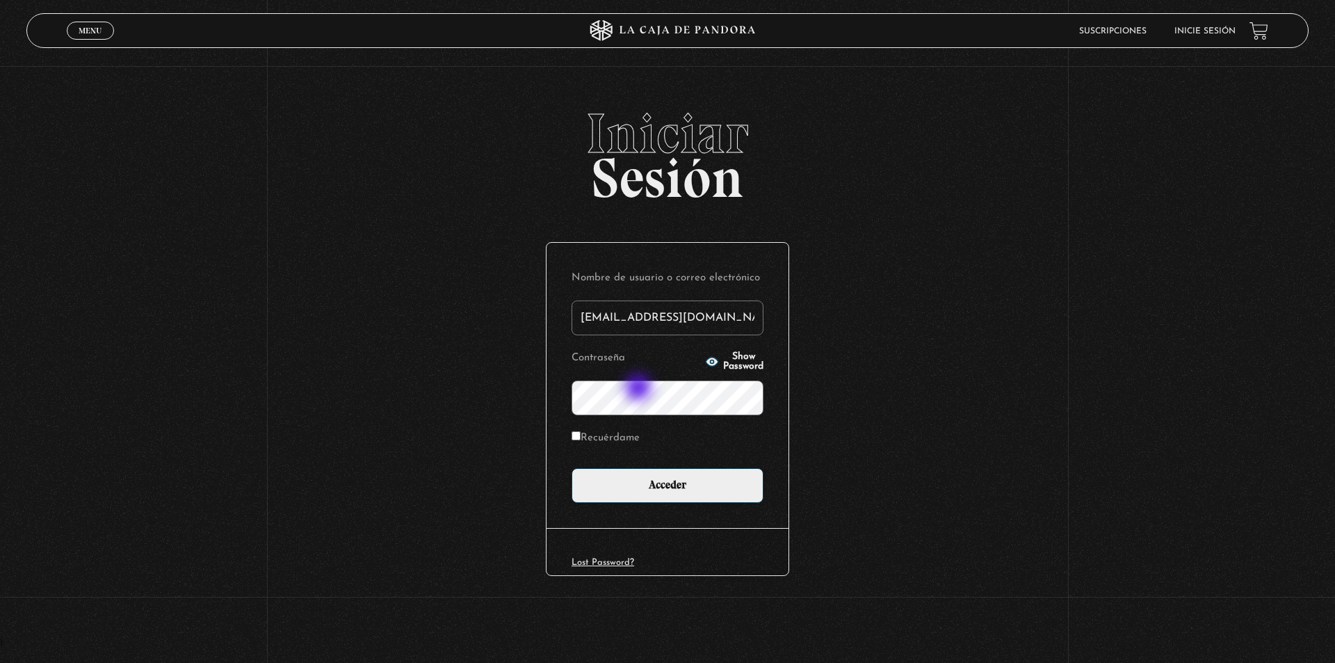 This screenshot has height=663, width=1335. Describe the element at coordinates (667, 150) in the screenshot. I see `h2: Sesión` at that location.